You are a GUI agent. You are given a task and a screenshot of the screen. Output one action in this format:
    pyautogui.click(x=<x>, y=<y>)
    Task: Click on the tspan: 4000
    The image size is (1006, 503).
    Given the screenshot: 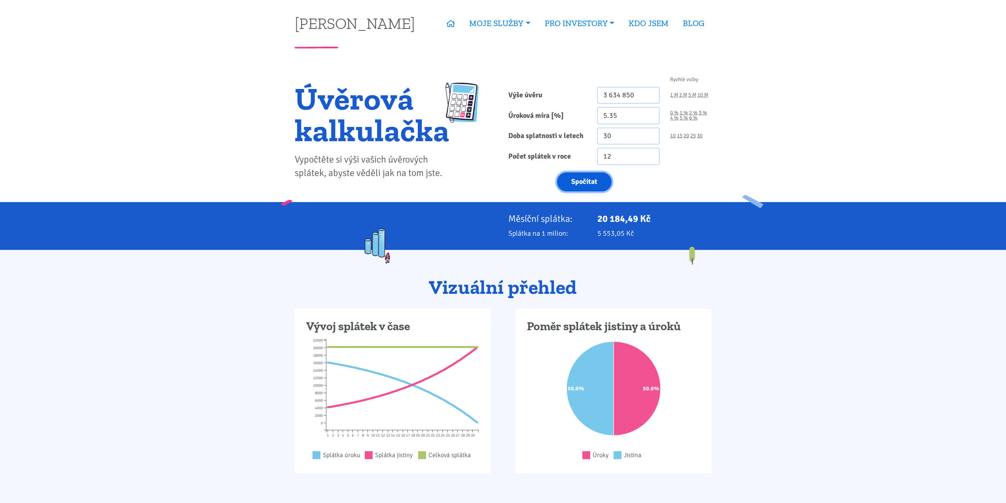 What is the action you would take?
    pyautogui.click(x=319, y=408)
    